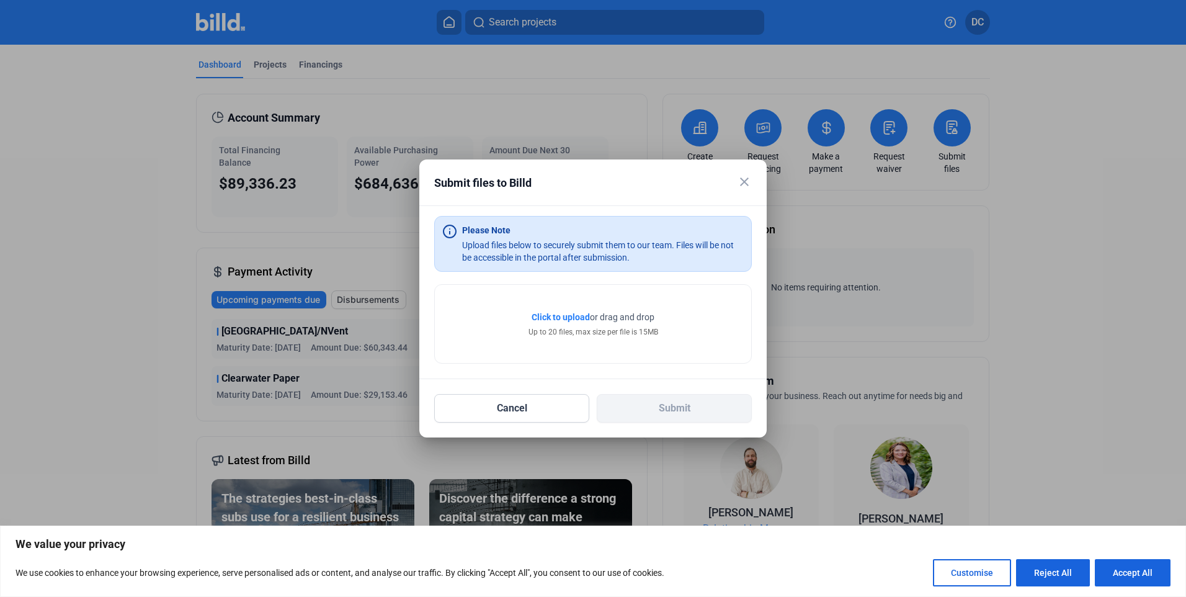 This screenshot has height=597, width=1186. I want to click on p: We use cookies to enhance your browsing experience, serve personalised ads or content, and analys..., so click(340, 572).